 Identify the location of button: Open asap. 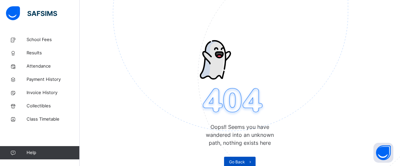
(384, 153).